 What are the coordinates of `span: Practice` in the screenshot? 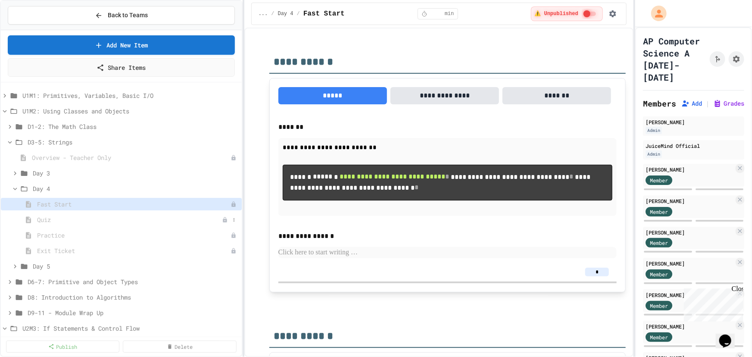 It's located at (134, 235).